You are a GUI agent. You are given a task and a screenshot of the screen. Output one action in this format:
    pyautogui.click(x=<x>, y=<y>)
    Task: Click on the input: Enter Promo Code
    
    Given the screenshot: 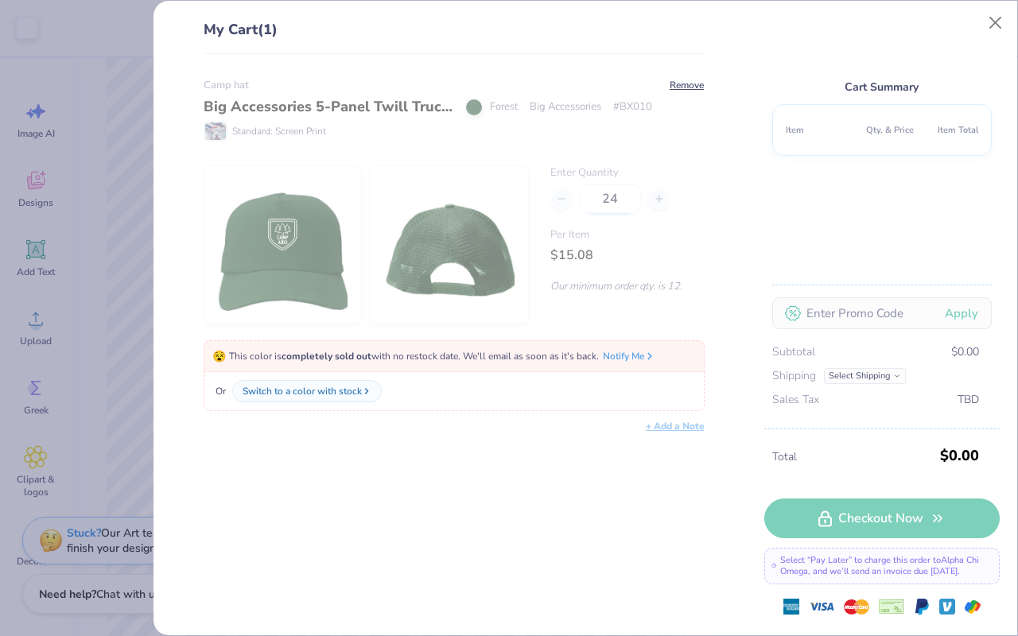 What is the action you would take?
    pyautogui.click(x=882, y=313)
    